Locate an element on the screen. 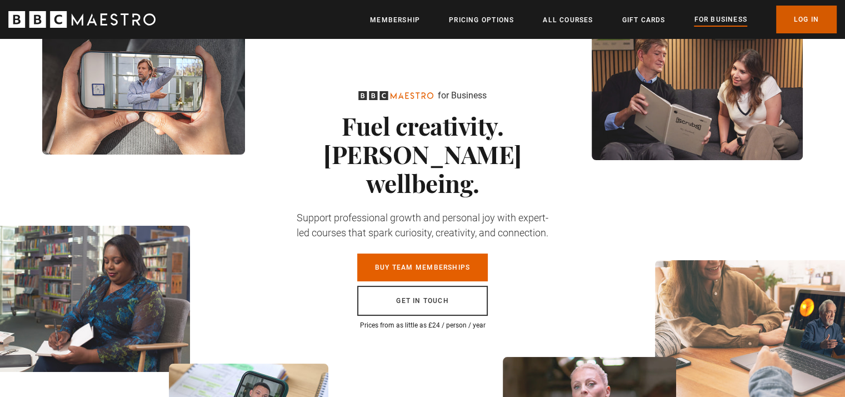 Image resolution: width=845 pixels, height=397 pixels. p: Support professional growth and personal joy with expert-led courses that spark curiosity, creati... is located at coordinates (423, 225).